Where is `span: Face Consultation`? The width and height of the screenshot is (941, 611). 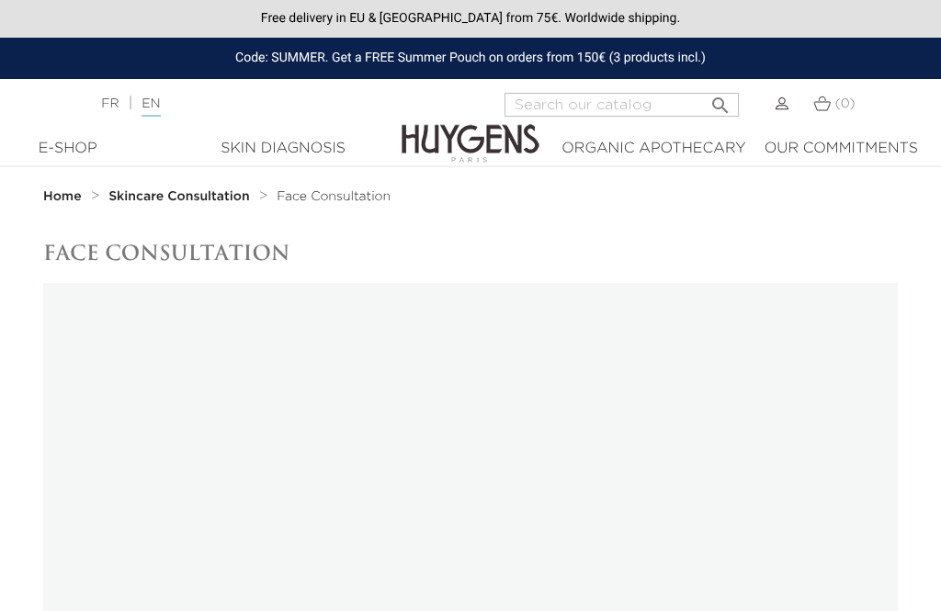
span: Face Consultation is located at coordinates (334, 197).